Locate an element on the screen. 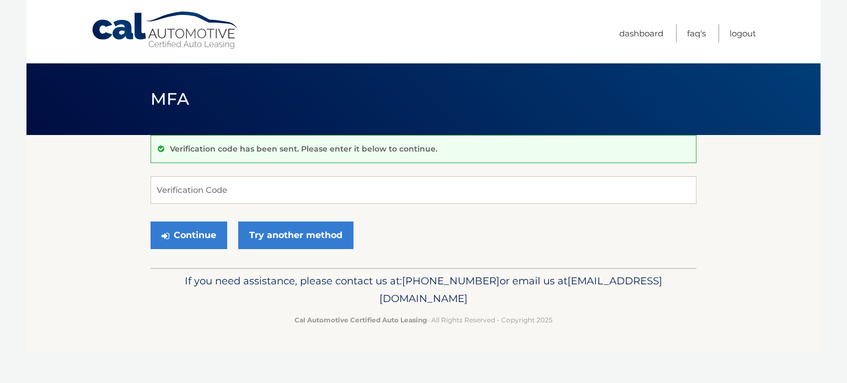 The height and width of the screenshot is (383, 847). a: Try another method is located at coordinates (296, 236).